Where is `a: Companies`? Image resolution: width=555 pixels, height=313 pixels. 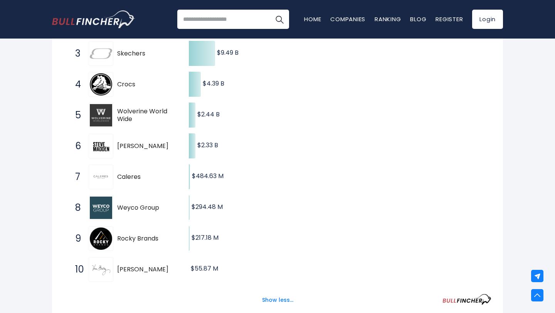 a: Companies is located at coordinates (347, 19).